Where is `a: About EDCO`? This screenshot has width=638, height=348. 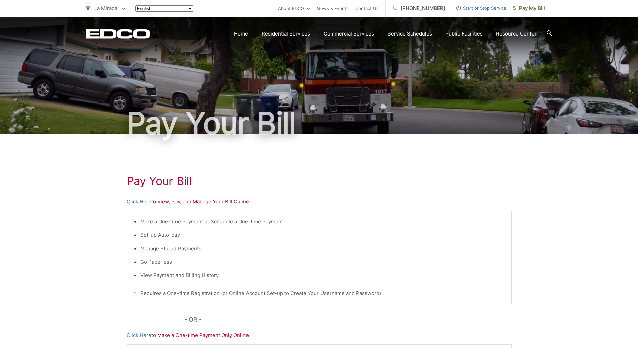 a: About EDCO is located at coordinates (294, 8).